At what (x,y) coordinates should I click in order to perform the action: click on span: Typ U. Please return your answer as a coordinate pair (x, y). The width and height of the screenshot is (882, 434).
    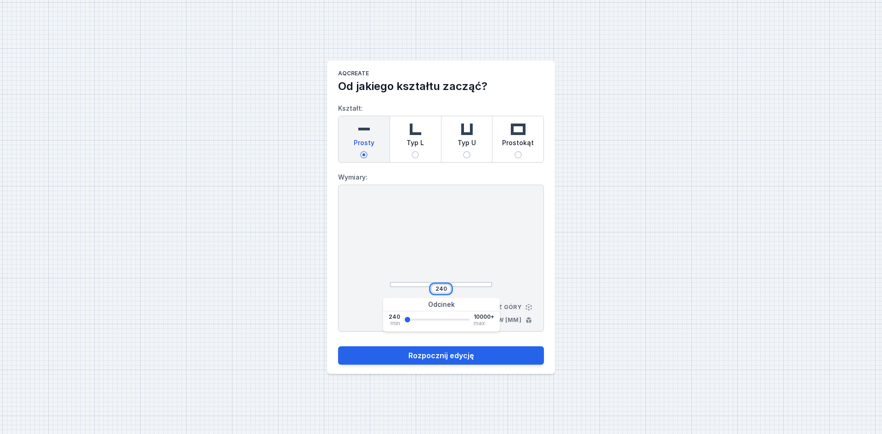
    Looking at the image, I should click on (467, 145).